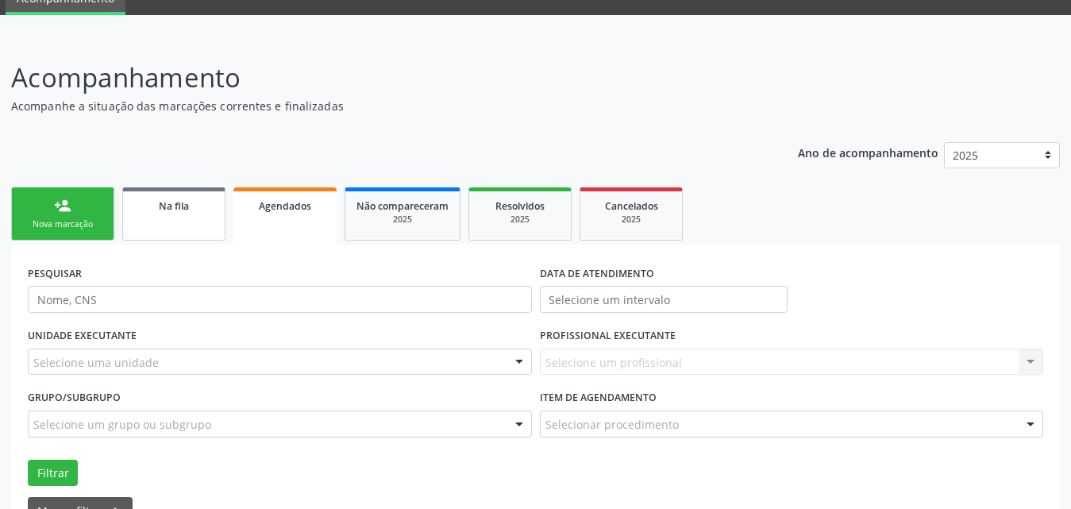 Image resolution: width=1071 pixels, height=509 pixels. What do you see at coordinates (122, 424) in the screenshot?
I see `span: Selecione um grupo ou subgrupo` at bounding box center [122, 424].